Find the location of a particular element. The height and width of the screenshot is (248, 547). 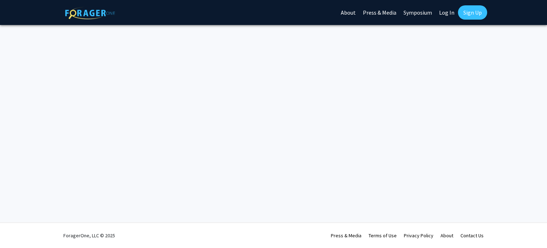

img: ForagerOne Logo is located at coordinates (90, 13).